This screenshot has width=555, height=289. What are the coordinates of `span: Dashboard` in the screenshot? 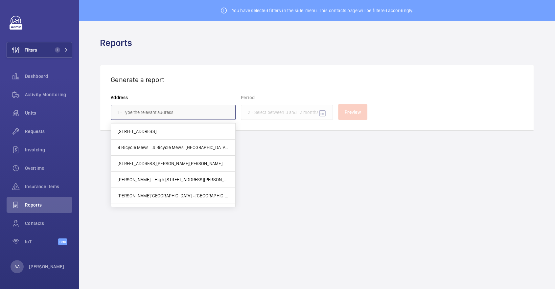 It's located at (49, 76).